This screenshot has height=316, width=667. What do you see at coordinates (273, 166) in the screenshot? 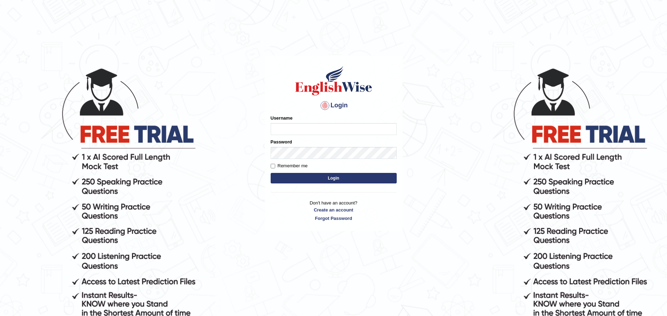
I see `input: Remember me` at bounding box center [273, 166].